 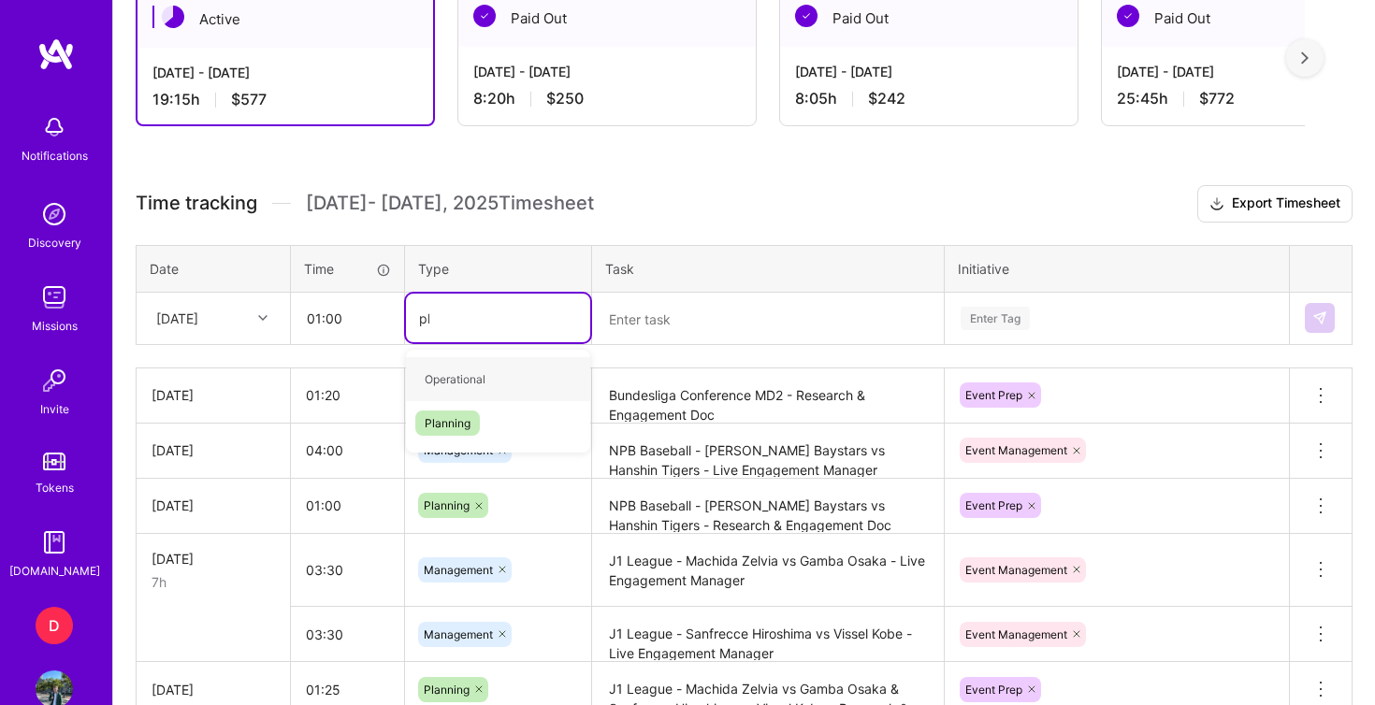 I want to click on img: bell, so click(x=54, y=127).